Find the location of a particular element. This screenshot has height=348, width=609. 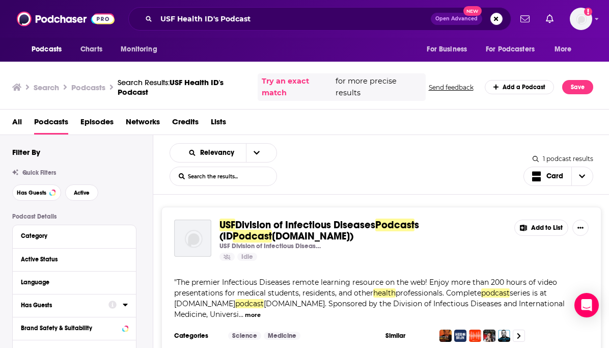

span: For Podcasters is located at coordinates (510, 49).